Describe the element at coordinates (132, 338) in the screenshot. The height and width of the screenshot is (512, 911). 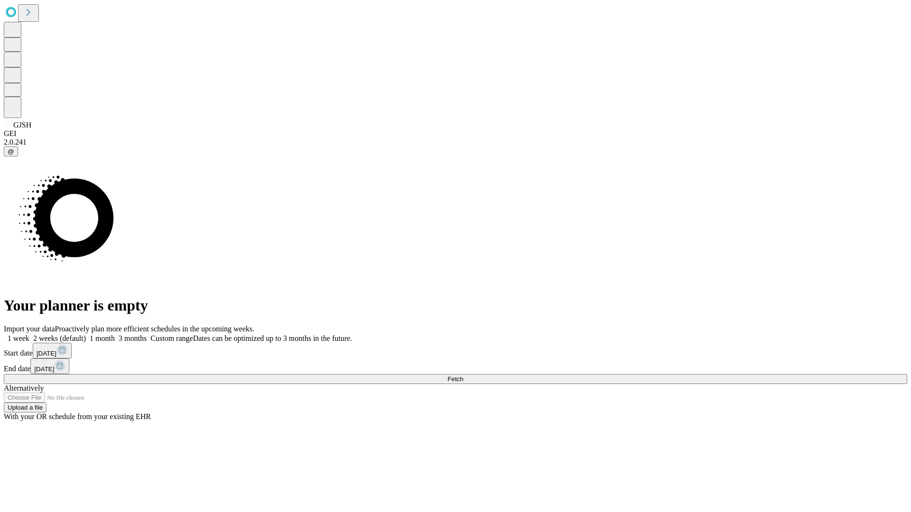
I see `span: 3 months` at that location.